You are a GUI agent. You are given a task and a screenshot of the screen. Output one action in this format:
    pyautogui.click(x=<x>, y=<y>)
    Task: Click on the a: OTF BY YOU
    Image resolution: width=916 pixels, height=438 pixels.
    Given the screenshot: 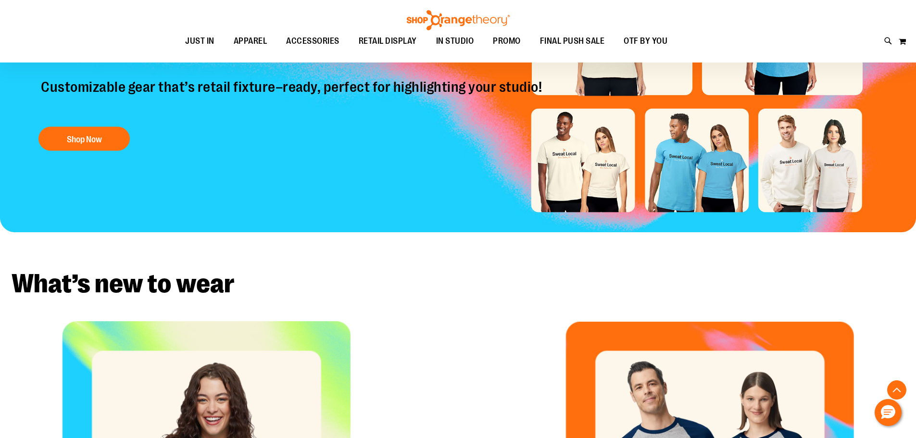 What is the action you would take?
    pyautogui.click(x=645, y=41)
    